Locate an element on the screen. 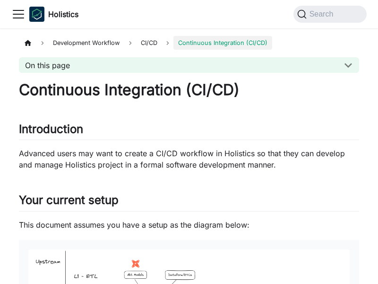 The width and height of the screenshot is (378, 284). span: Development Workflow is located at coordinates (86, 43).